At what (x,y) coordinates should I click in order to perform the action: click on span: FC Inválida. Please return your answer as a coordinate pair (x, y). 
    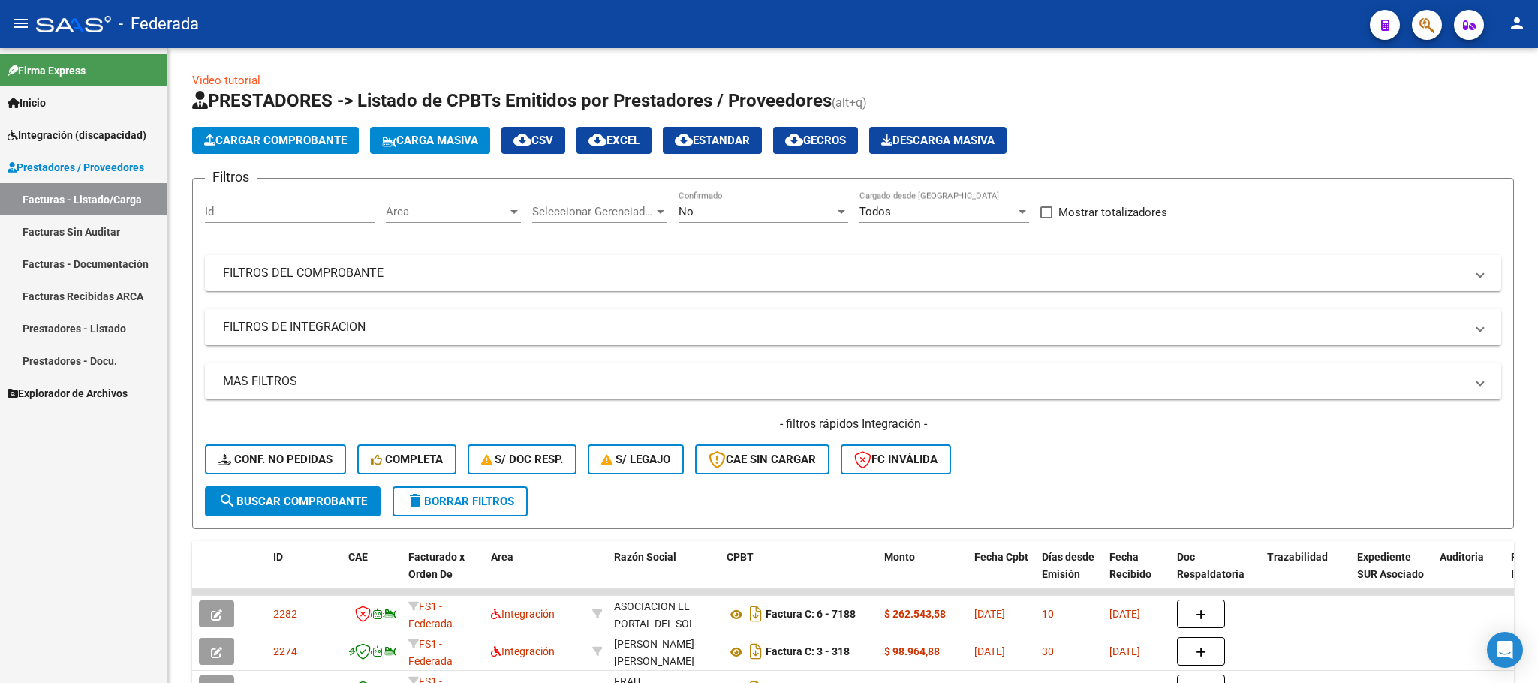
    Looking at the image, I should click on (895, 459).